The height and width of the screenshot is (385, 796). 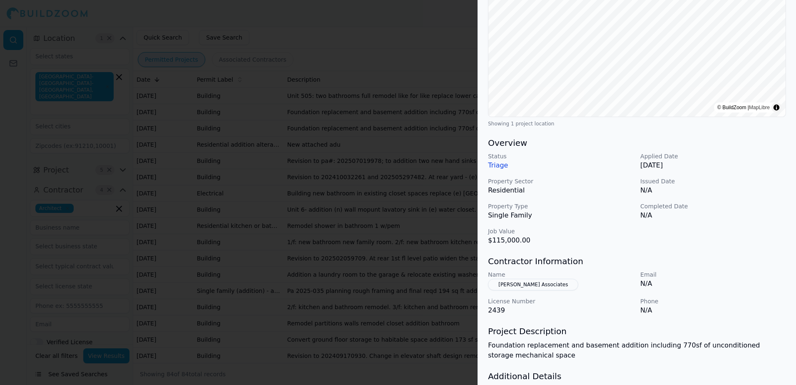 I want to click on div: © BuildZoom |, so click(x=743, y=107).